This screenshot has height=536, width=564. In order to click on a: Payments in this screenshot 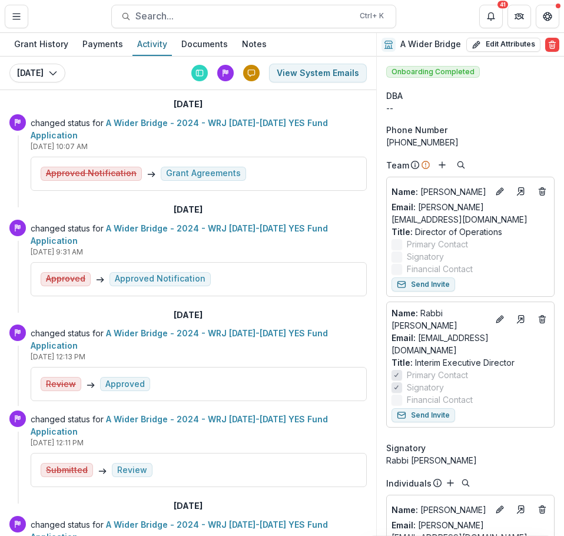, I will do `click(103, 44)`.